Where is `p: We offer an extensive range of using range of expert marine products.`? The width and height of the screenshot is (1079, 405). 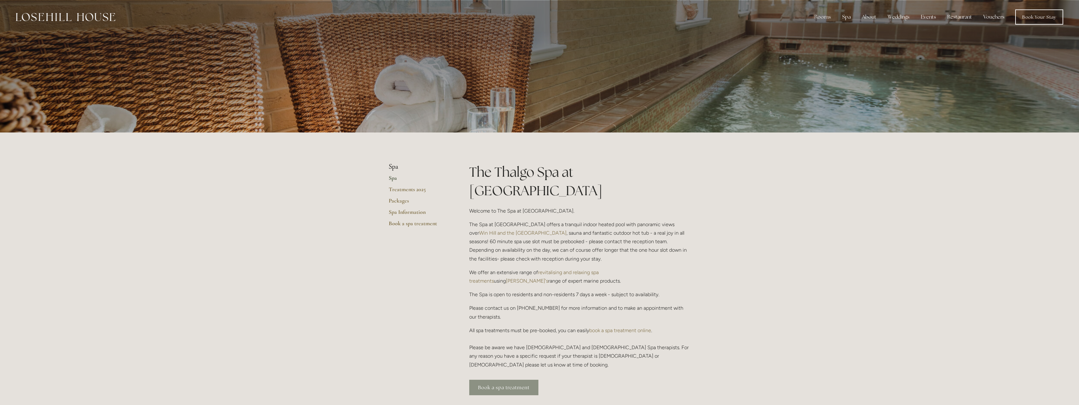
p: We offer an extensive range of using range of expert marine products. is located at coordinates (580, 277).